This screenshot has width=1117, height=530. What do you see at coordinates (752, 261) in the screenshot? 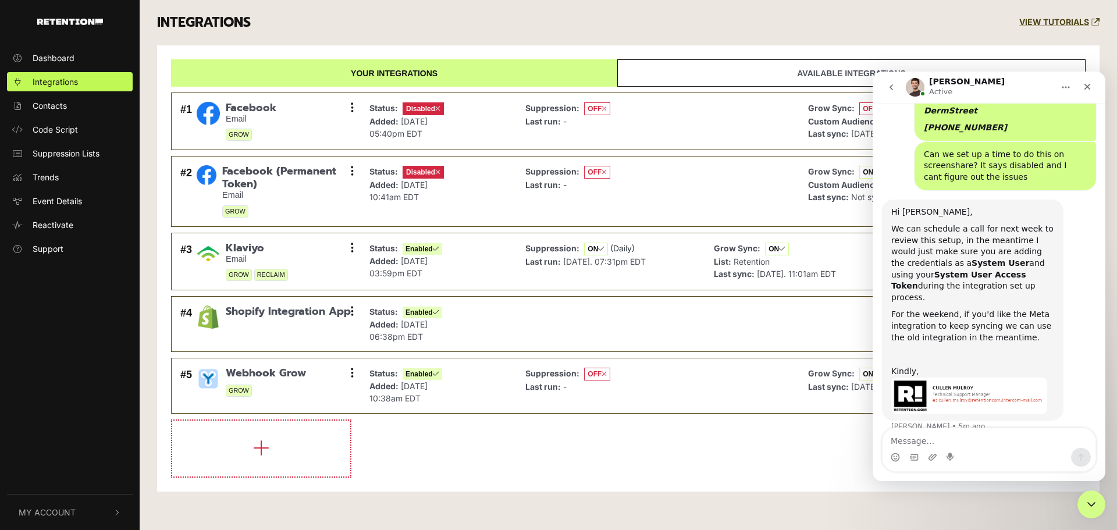
I see `span: Retention` at bounding box center [752, 261].